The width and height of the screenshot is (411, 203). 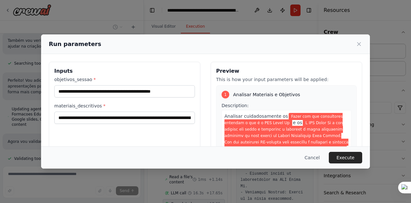 I want to click on span: Analisar Materiais e Objetivos, so click(x=267, y=94).